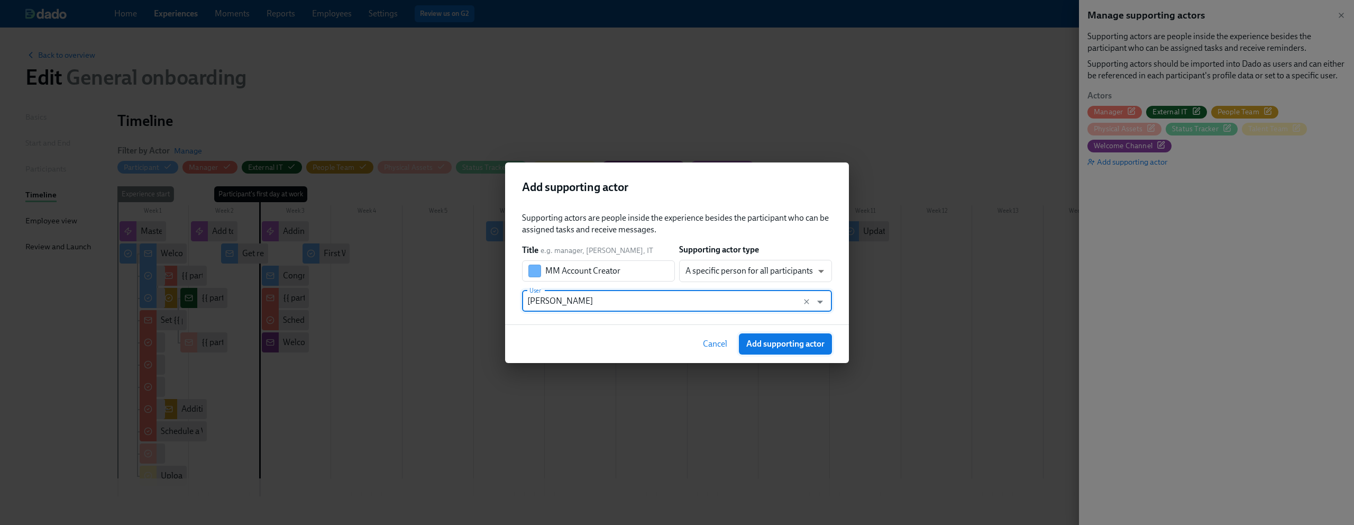  What do you see at coordinates (820, 302) in the screenshot?
I see `button: Open` at bounding box center [820, 302].